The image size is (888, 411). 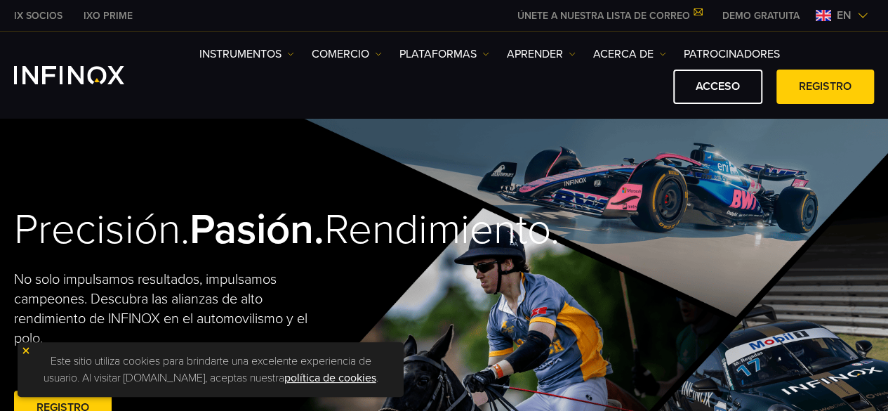 What do you see at coordinates (624, 54) in the screenshot?
I see `font: ACERCA DE` at bounding box center [624, 54].